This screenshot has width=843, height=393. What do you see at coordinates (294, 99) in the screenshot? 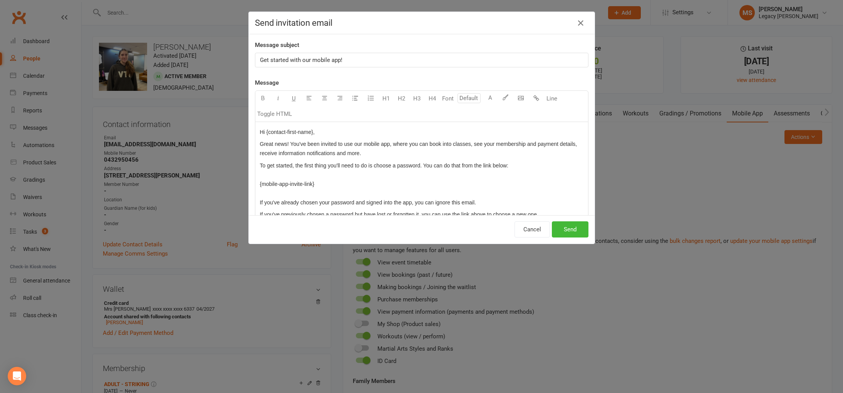
I see `span: U` at bounding box center [294, 99].